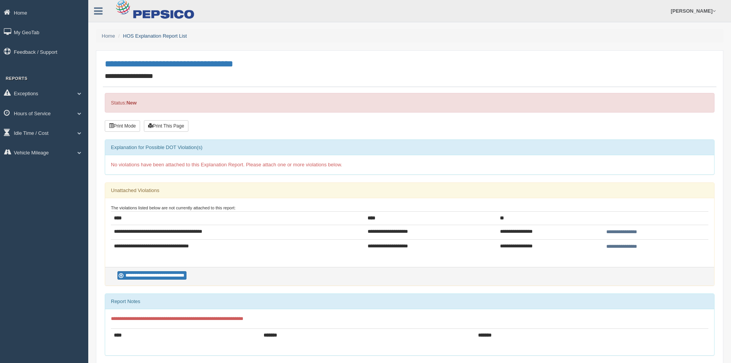 Image resolution: width=731 pixels, height=363 pixels. What do you see at coordinates (409, 147) in the screenshot?
I see `div: Explanation for Possible DOT Violation(s)` at bounding box center [409, 147].